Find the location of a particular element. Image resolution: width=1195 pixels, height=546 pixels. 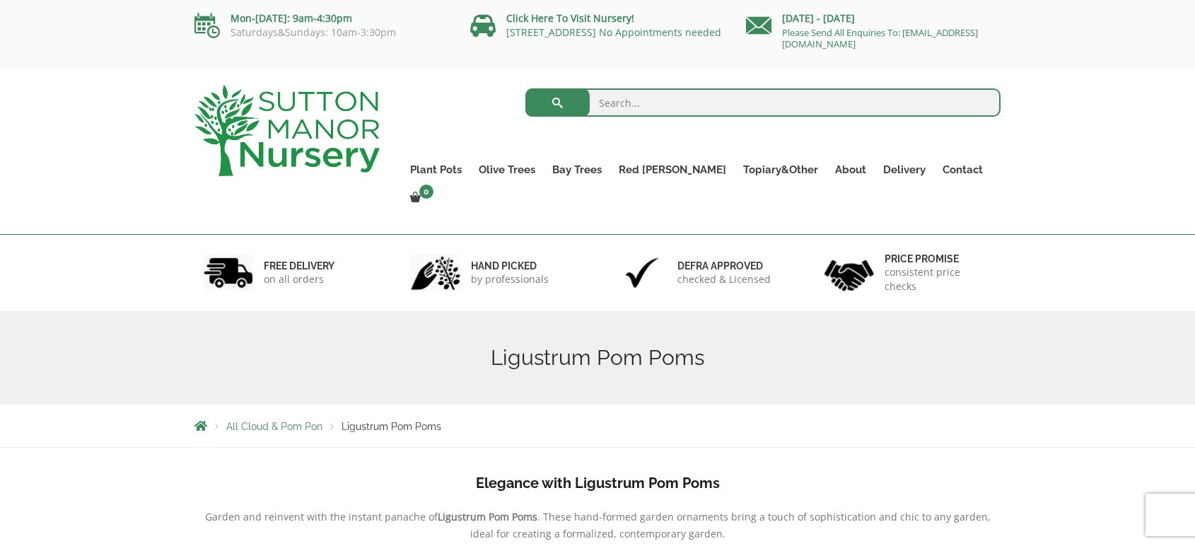

a: Bay Trees is located at coordinates (577, 170).